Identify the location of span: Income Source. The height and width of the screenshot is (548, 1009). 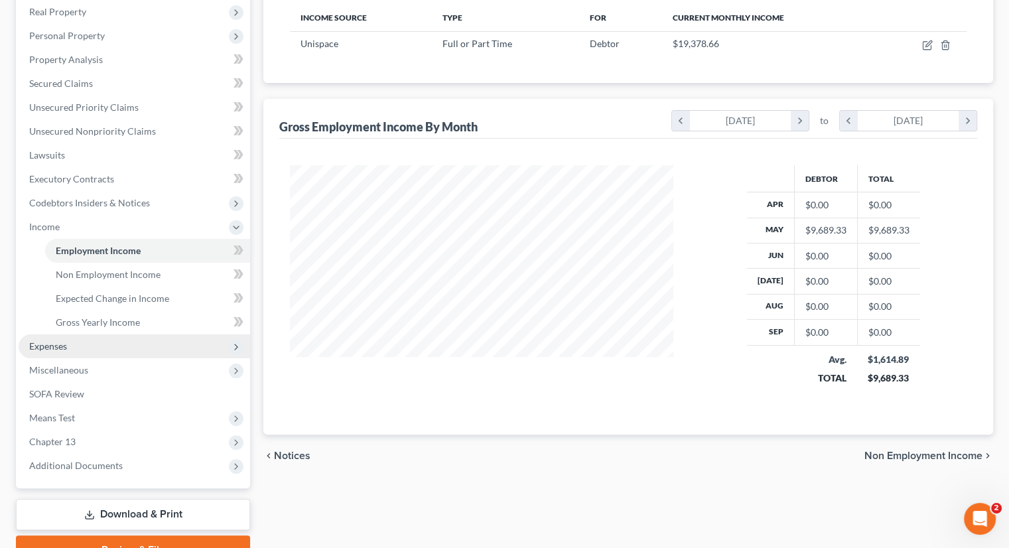
(334, 17).